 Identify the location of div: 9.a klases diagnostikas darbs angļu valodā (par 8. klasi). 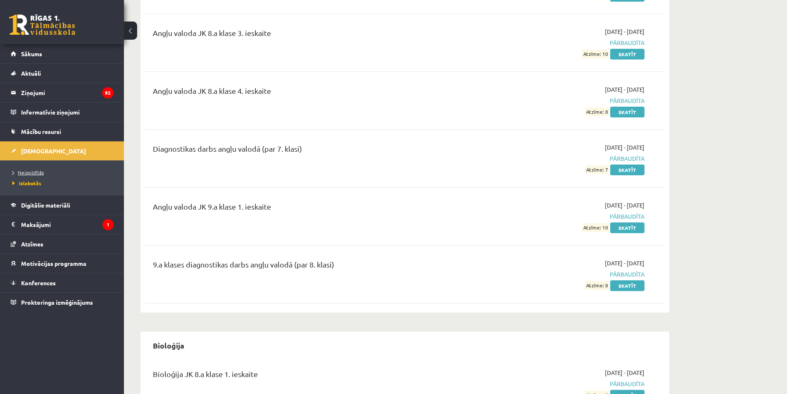
(314, 266).